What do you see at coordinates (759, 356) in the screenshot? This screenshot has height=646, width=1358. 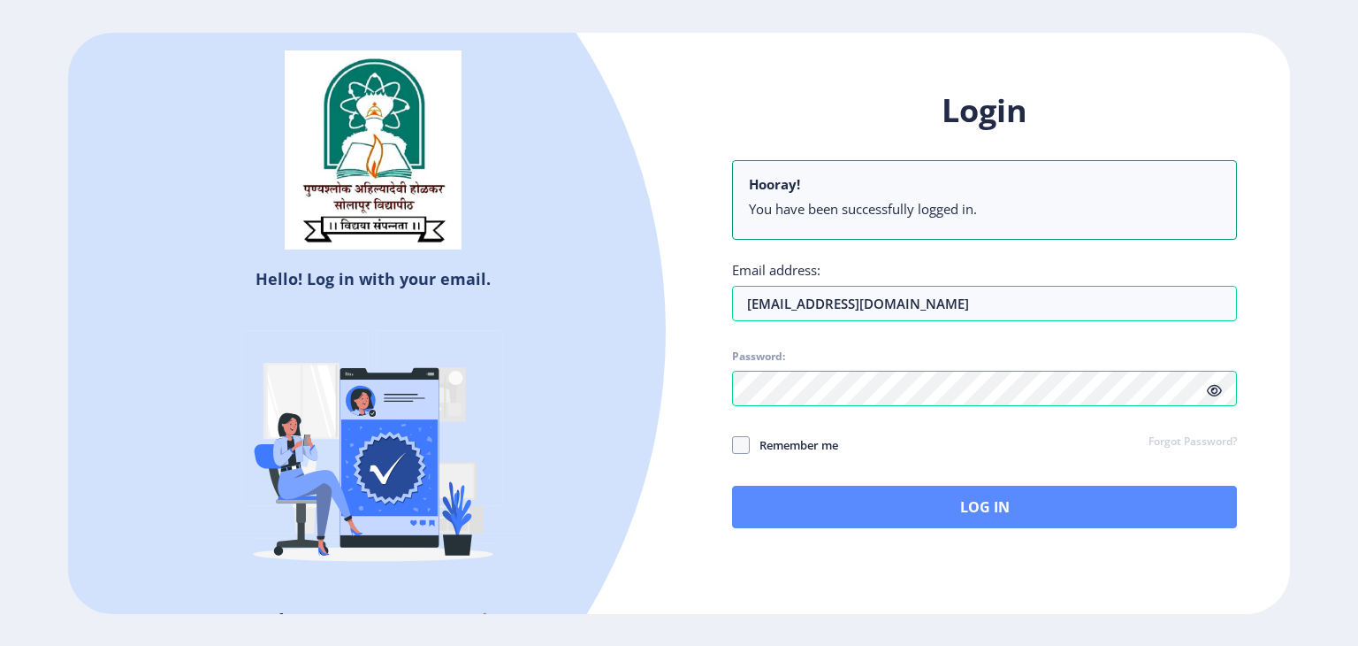 I see `label: Password:` at bounding box center [759, 356].